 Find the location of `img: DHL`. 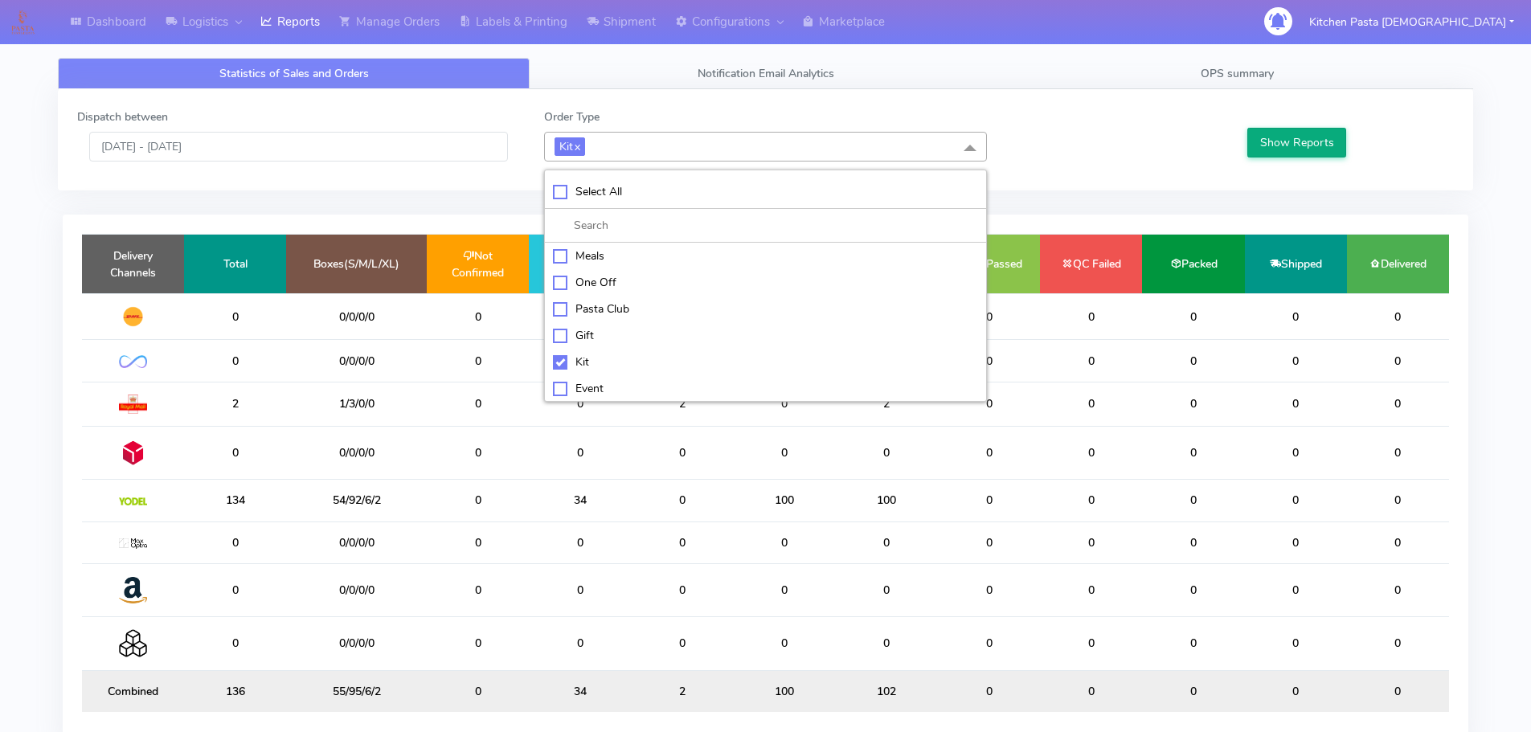

img: DHL is located at coordinates (133, 317).